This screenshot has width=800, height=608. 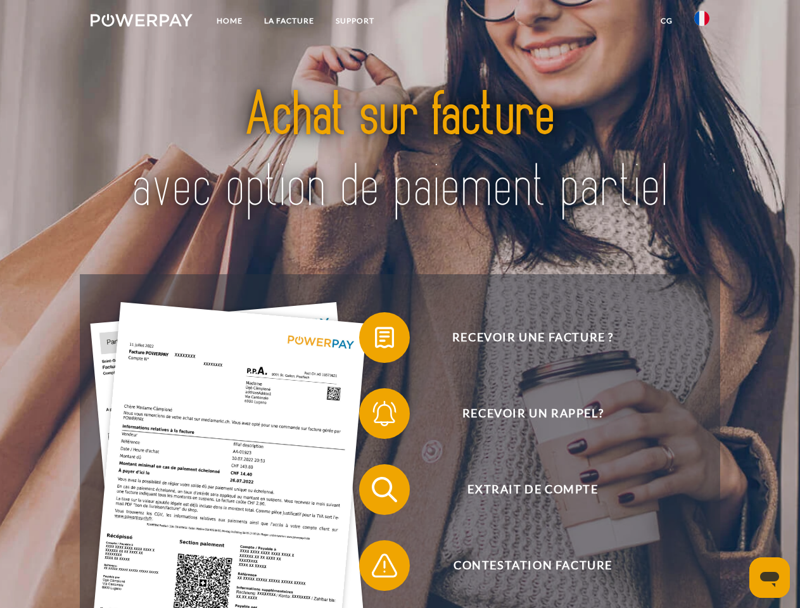 I want to click on img: fr, so click(x=702, y=18).